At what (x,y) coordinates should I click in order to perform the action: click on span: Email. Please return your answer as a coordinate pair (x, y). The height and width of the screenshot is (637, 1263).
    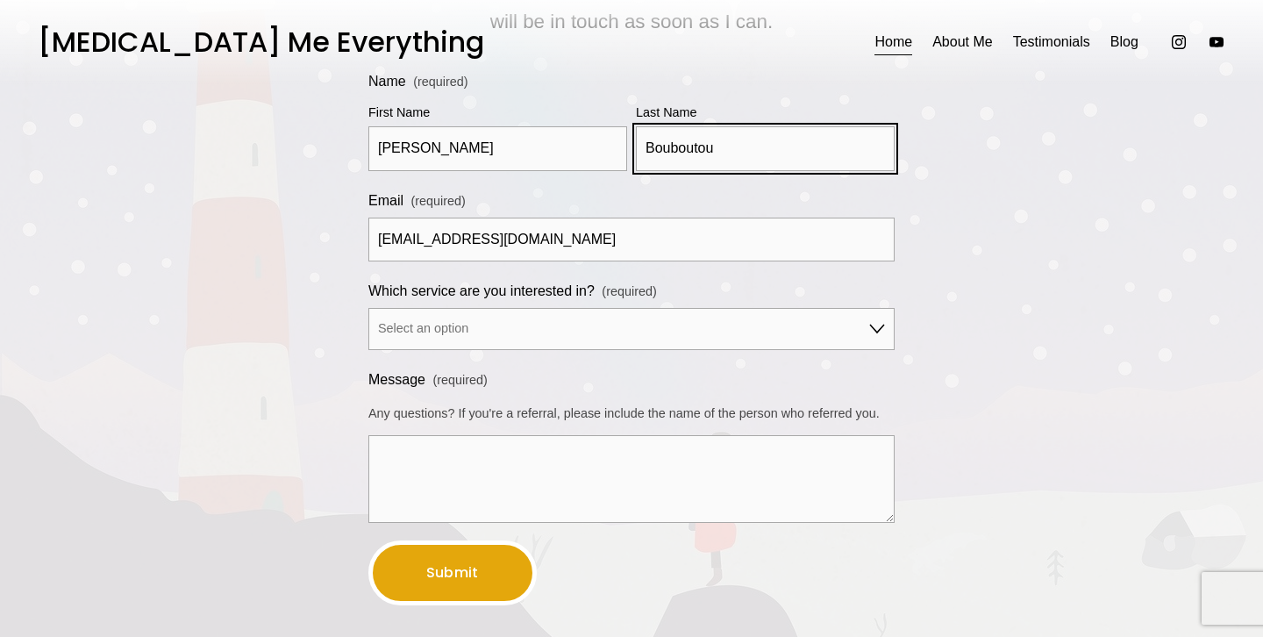
    Looking at the image, I should click on (386, 201).